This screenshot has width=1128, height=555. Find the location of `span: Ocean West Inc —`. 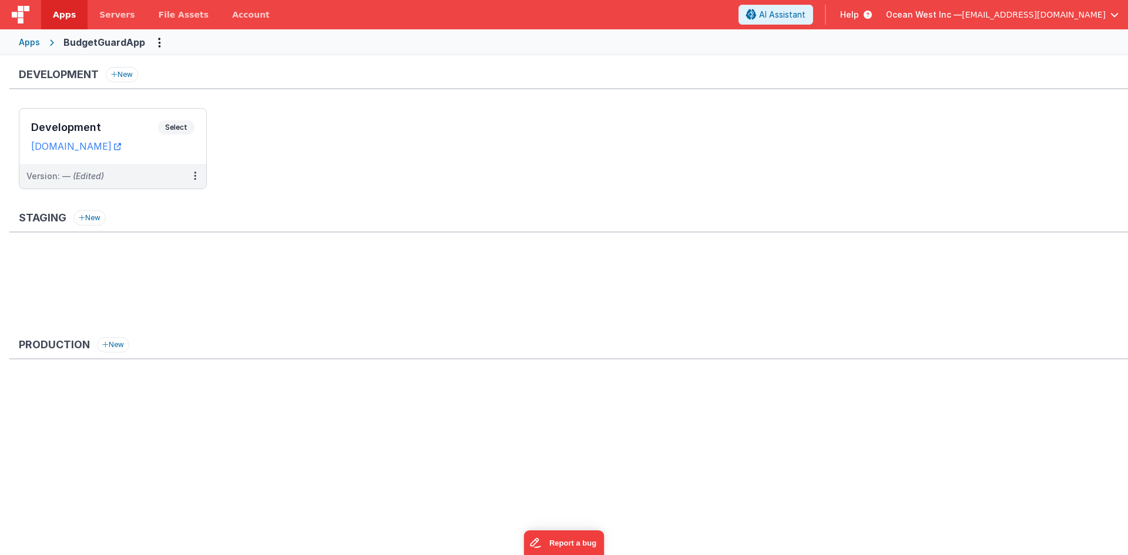

span: Ocean West Inc — is located at coordinates (923, 15).